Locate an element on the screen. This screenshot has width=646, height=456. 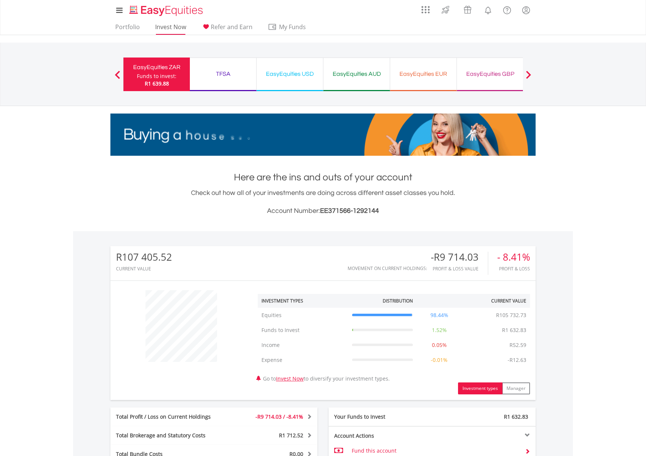
button: Investment types is located at coordinates (480, 388).